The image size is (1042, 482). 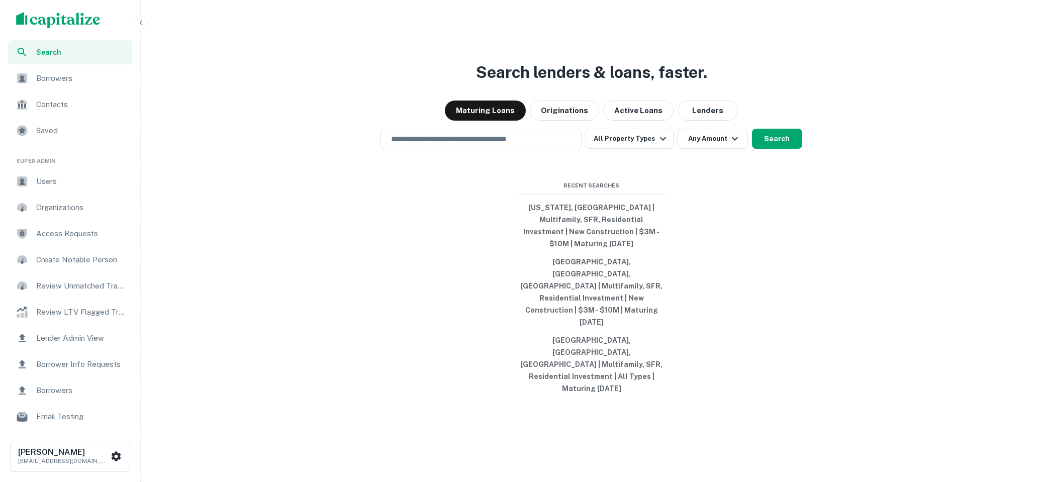 I want to click on a: Borrower Info Requests, so click(x=70, y=364).